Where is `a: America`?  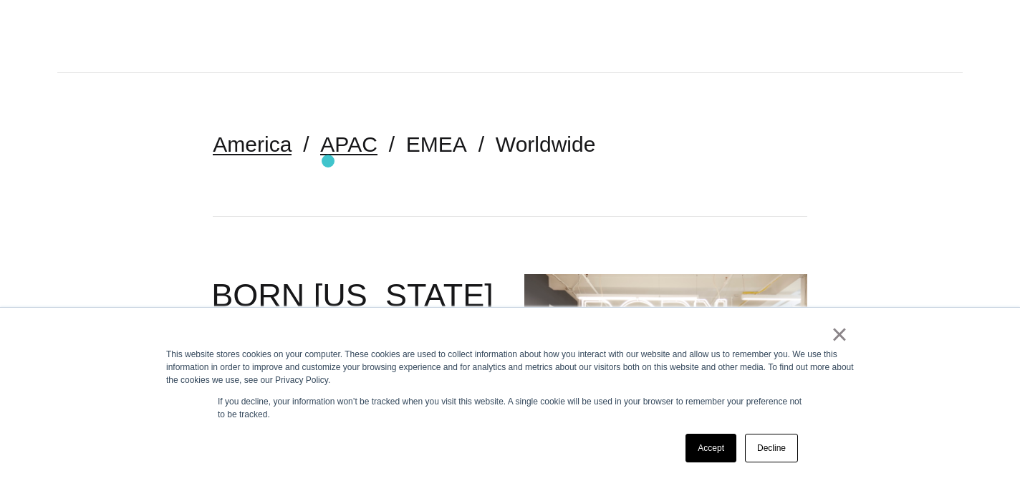
a: America is located at coordinates (252, 144).